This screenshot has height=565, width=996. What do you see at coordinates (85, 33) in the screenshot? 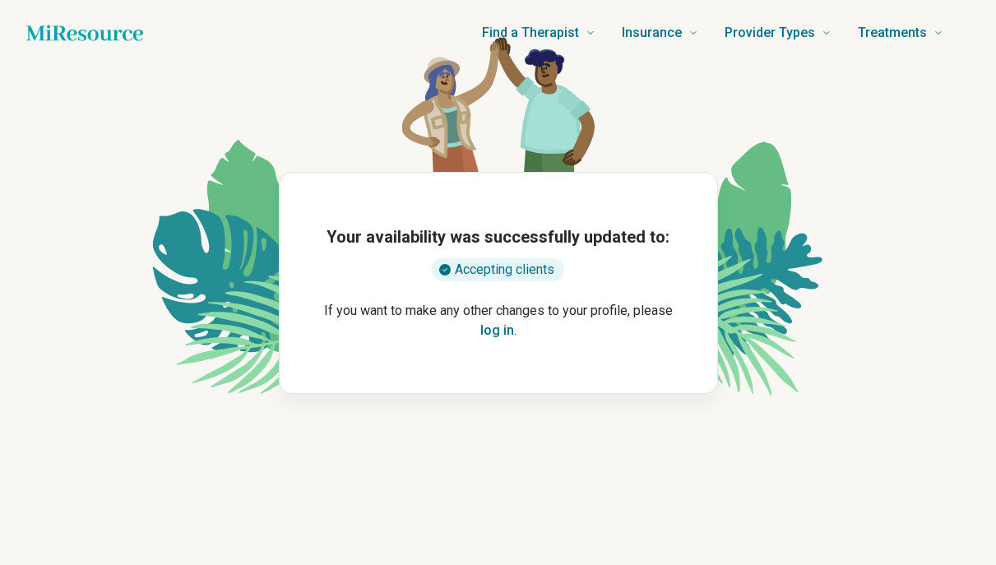
I see `a: Home page` at bounding box center [85, 33].